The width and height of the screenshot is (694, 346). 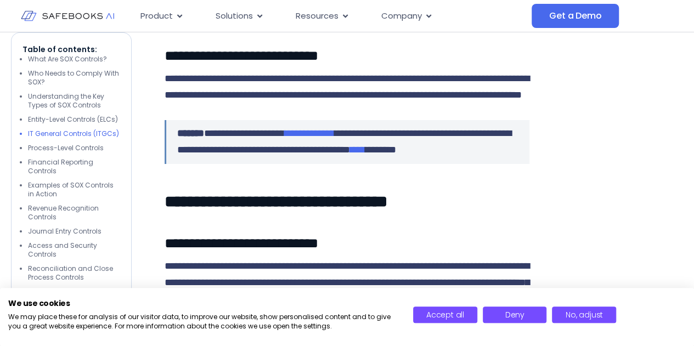 What do you see at coordinates (584, 315) in the screenshot?
I see `span: No, adjust` at bounding box center [584, 315].